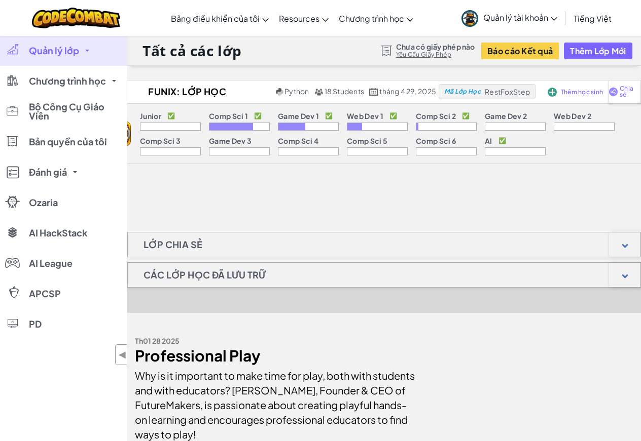  What do you see at coordinates (344, 91) in the screenshot?
I see `span: 18 Students` at bounding box center [344, 91].